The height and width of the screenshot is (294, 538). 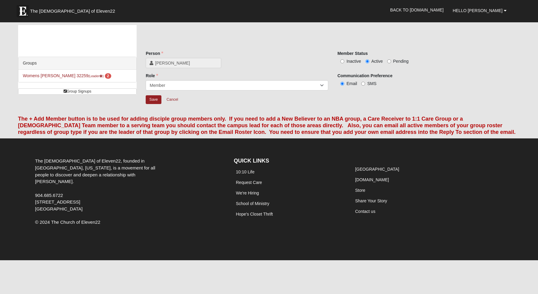 What do you see at coordinates (371, 201) in the screenshot?
I see `a: Share Your Story` at bounding box center [371, 201].